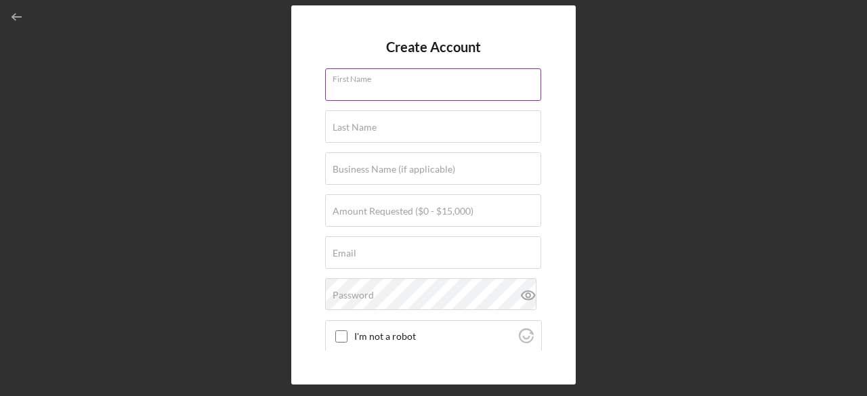 The height and width of the screenshot is (396, 867). What do you see at coordinates (344, 253) in the screenshot?
I see `label: Email` at bounding box center [344, 253].